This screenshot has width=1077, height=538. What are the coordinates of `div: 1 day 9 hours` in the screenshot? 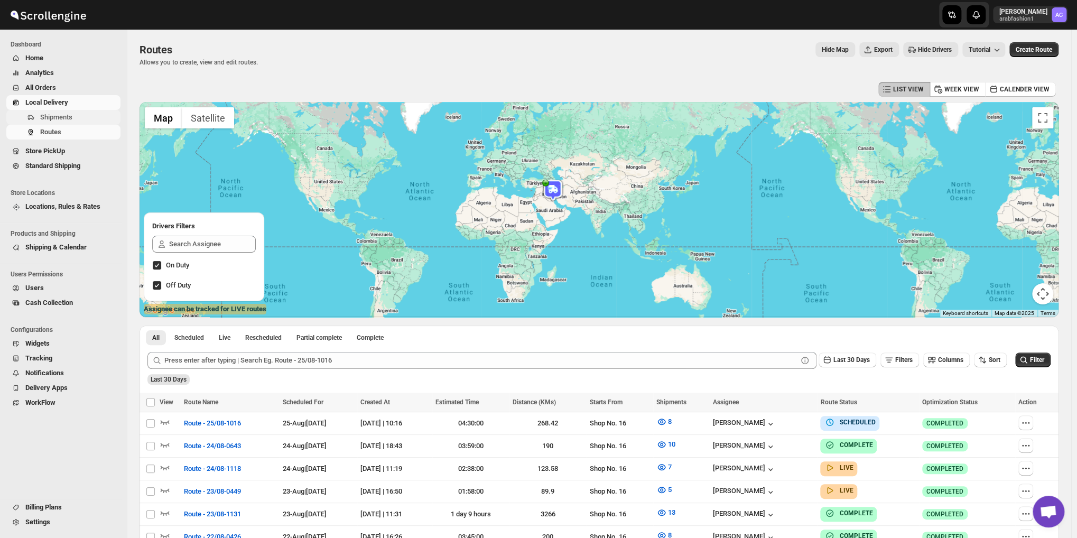 It's located at (471, 514).